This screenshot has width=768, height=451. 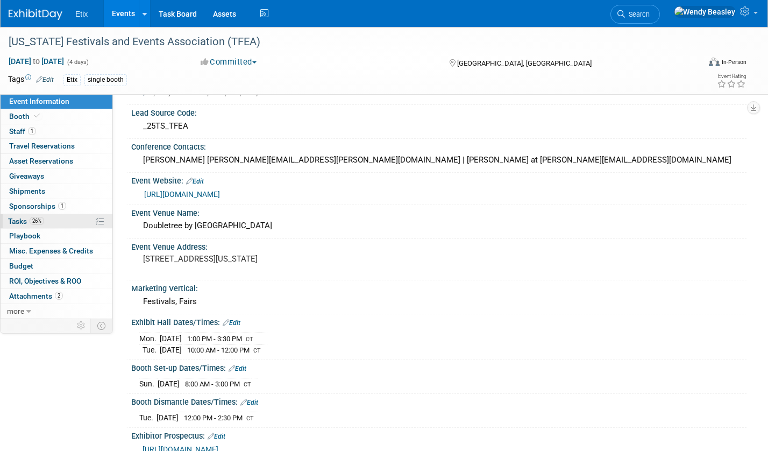 I want to click on span: more, so click(x=16, y=311).